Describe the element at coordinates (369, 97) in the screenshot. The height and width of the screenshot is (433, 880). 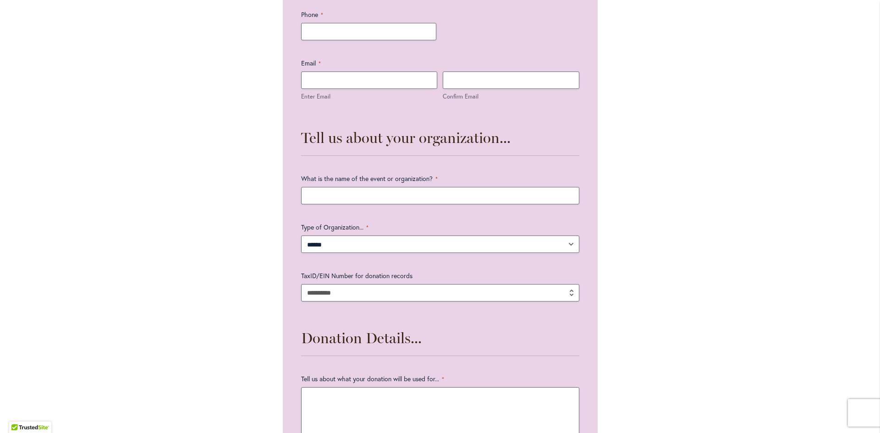
I see `label: Enter Email` at that location.